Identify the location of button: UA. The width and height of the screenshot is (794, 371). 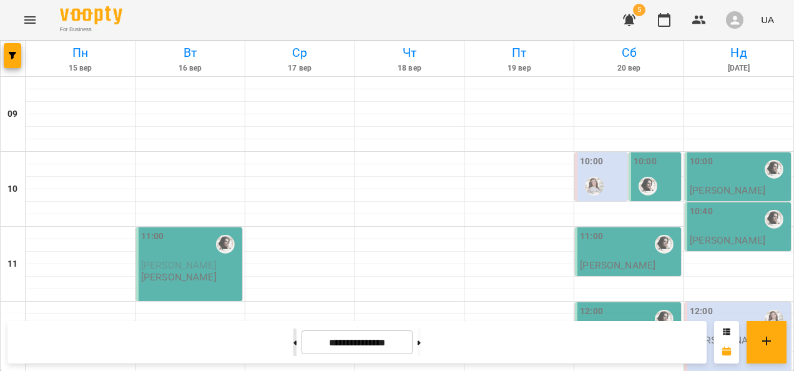
(767, 19).